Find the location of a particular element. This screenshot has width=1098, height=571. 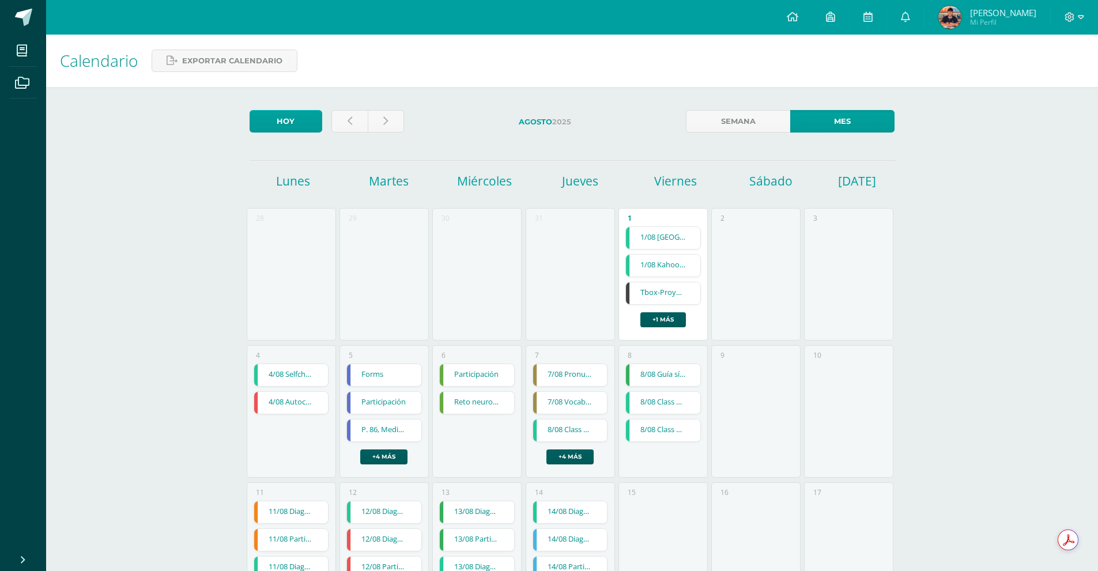

div: 9 is located at coordinates (722, 355).